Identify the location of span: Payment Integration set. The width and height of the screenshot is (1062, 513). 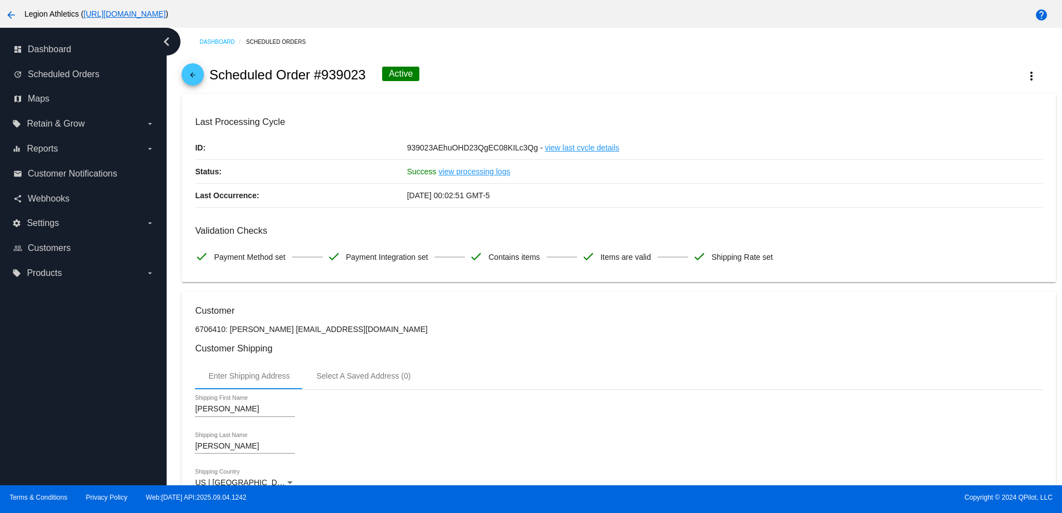
(387, 257).